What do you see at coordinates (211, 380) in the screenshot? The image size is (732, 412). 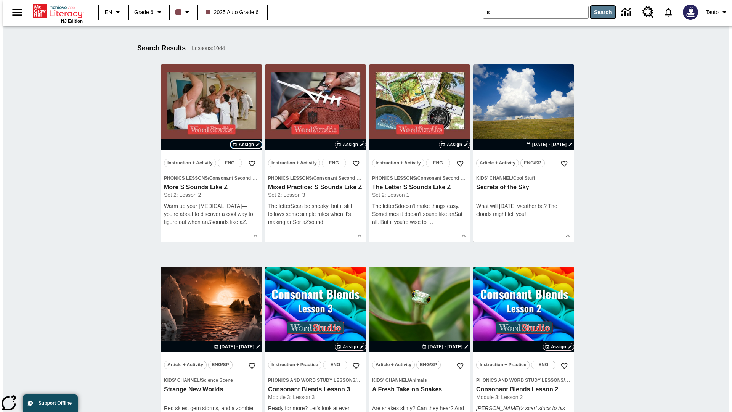 I see `span: Topic: Kids' Channel/Science Scene` at bounding box center [211, 380].